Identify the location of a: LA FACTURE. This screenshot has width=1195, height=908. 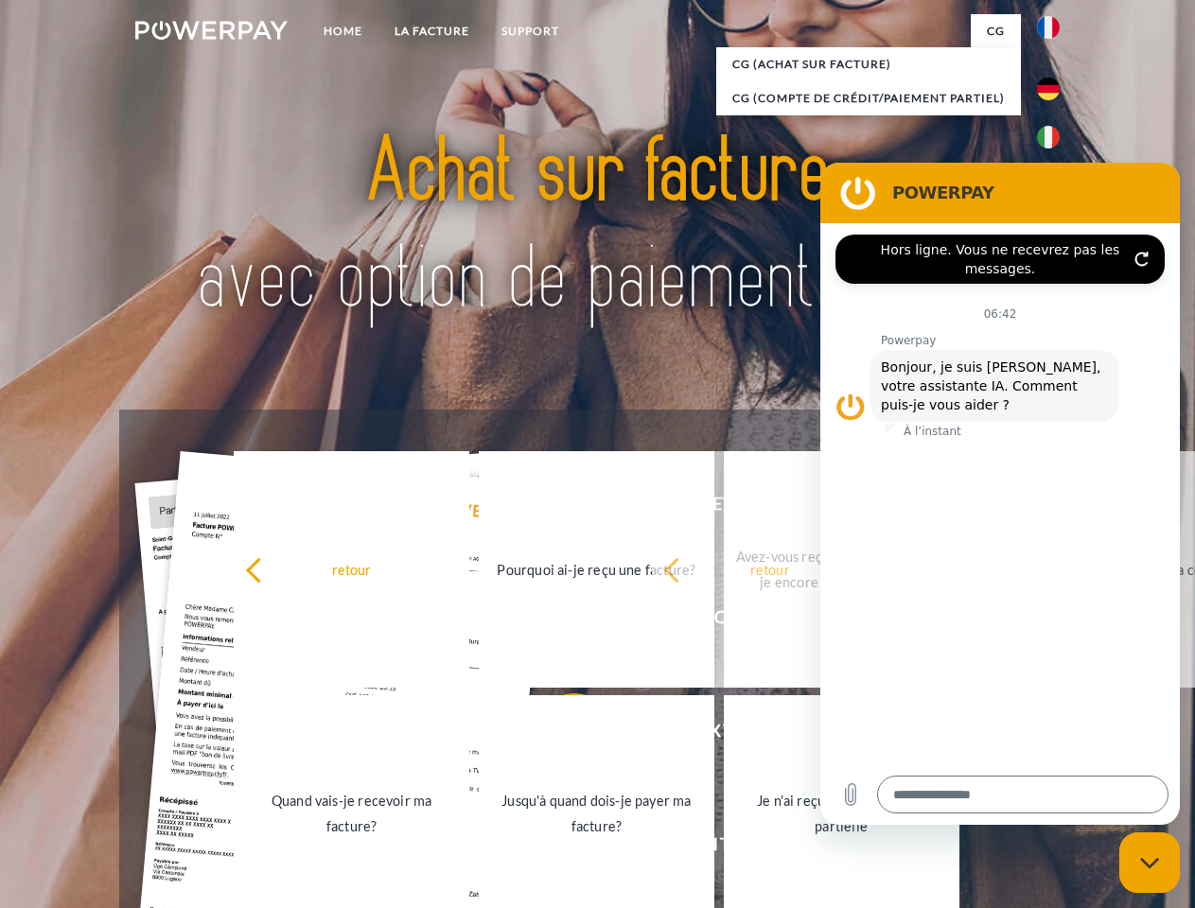
(431, 31).